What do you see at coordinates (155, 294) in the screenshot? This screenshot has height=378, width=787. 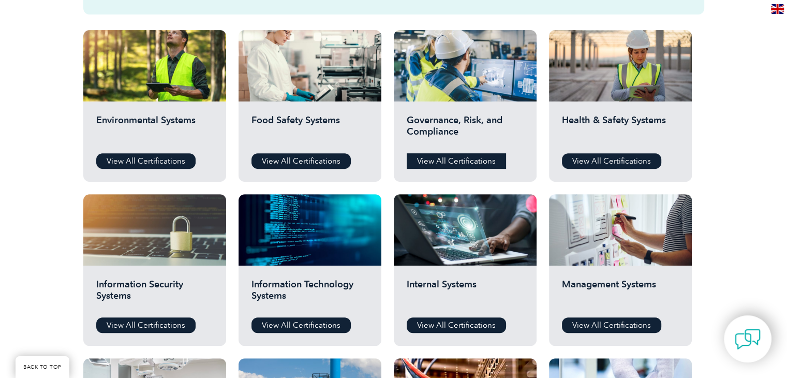 I see `h2: Information Security Systems` at bounding box center [155, 294].